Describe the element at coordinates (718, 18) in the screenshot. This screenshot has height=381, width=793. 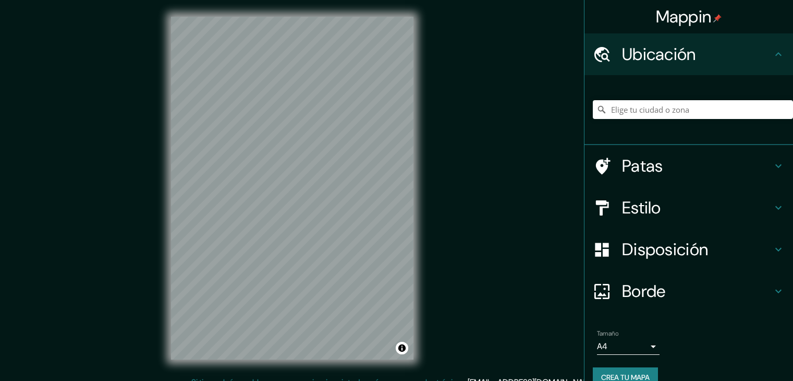
I see `img: pin-icon.png` at that location.